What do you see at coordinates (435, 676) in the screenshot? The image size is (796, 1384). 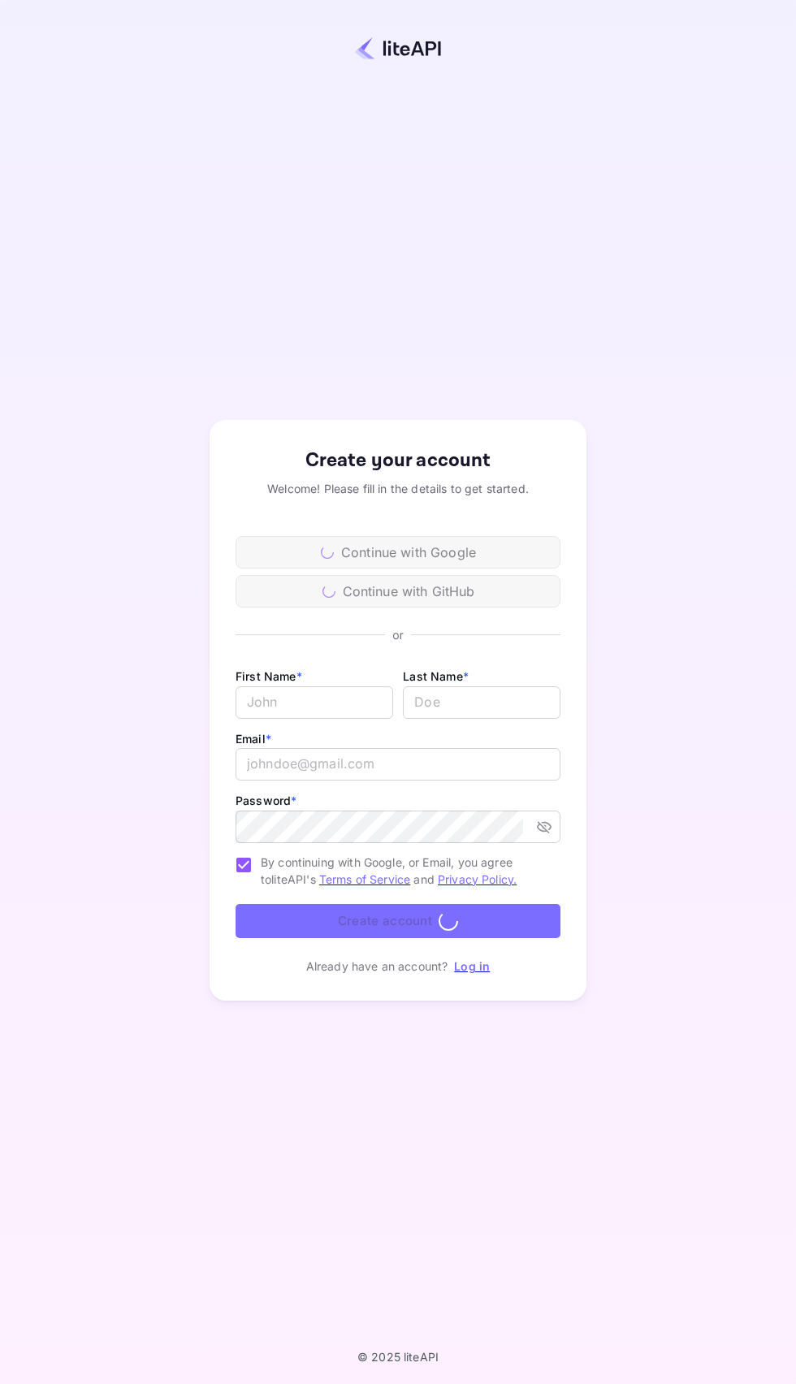 I see `label: Last Name` at bounding box center [435, 676].